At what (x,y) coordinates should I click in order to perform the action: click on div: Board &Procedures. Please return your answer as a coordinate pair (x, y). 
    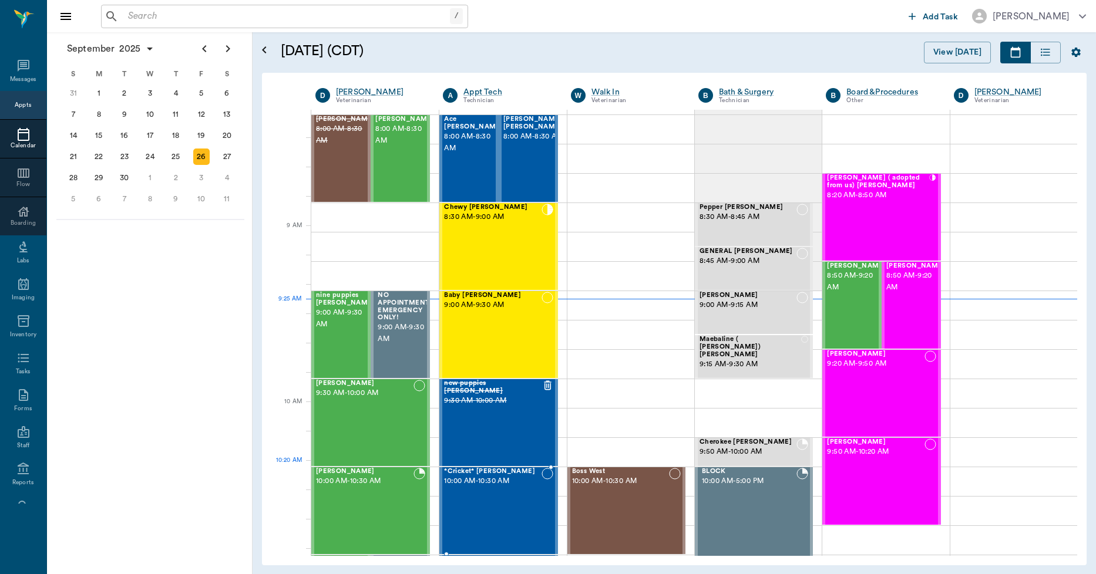
    Looking at the image, I should click on (891, 92).